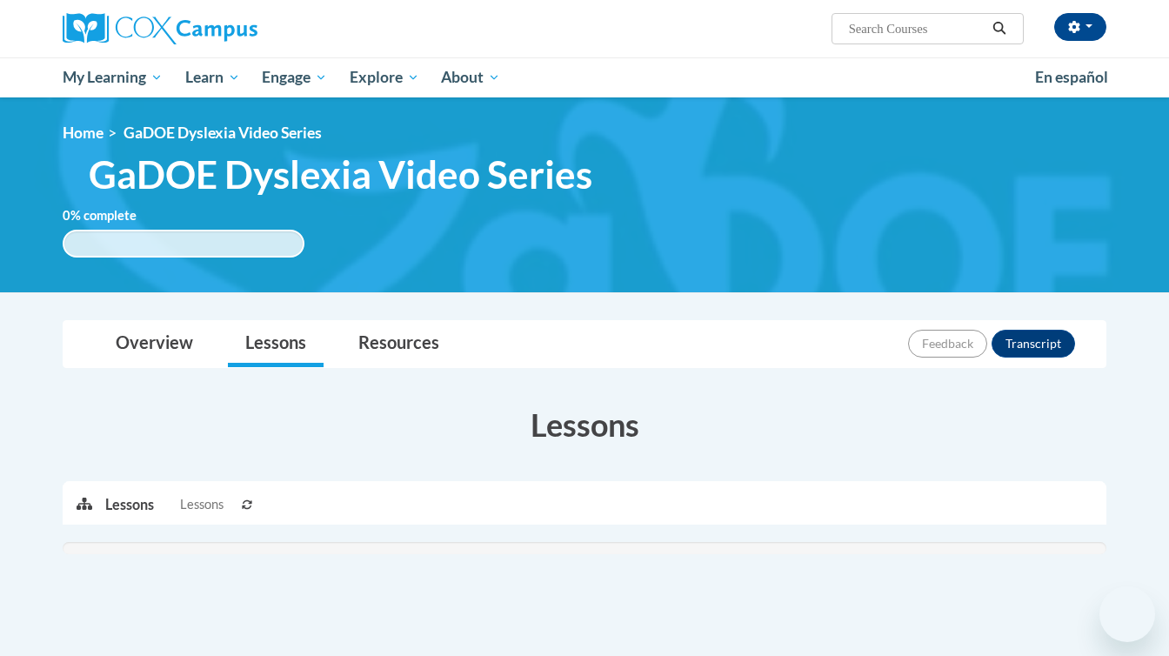 This screenshot has width=1169, height=656. What do you see at coordinates (1081, 27) in the screenshot?
I see `button: Account Settings` at bounding box center [1081, 27].